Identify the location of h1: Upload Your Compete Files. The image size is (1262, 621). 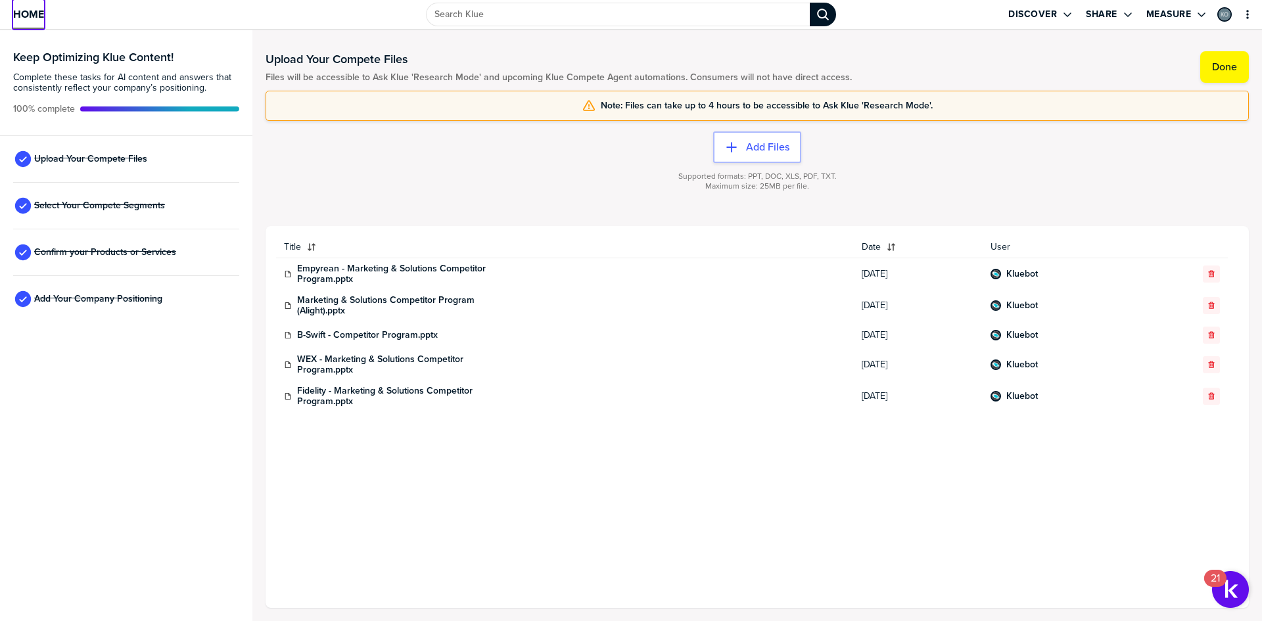
(558, 59).